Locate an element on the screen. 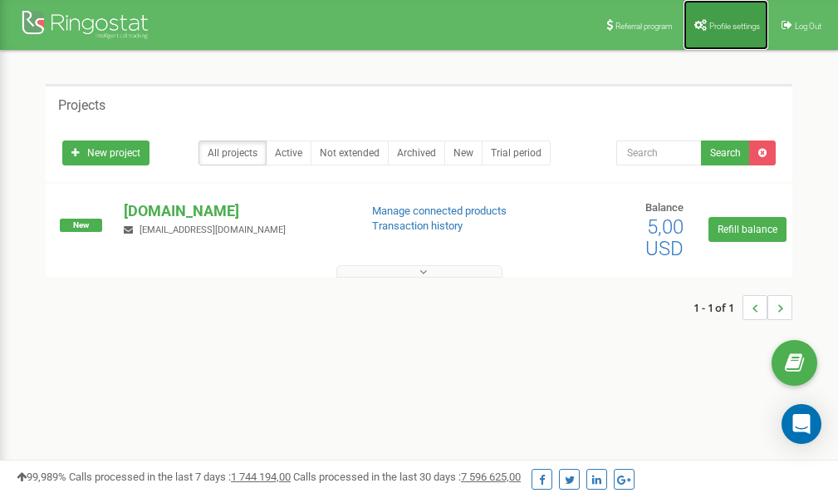 The height and width of the screenshot is (498, 838). a: Refill balance is located at coordinates (748, 229).